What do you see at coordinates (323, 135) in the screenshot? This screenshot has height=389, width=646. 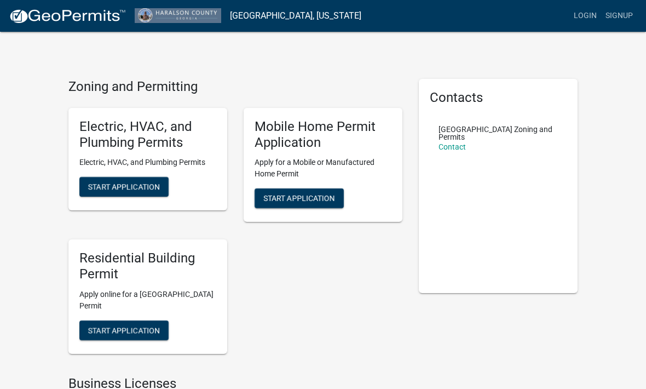 I see `h5: Mobile Home Permit Application` at bounding box center [323, 135].